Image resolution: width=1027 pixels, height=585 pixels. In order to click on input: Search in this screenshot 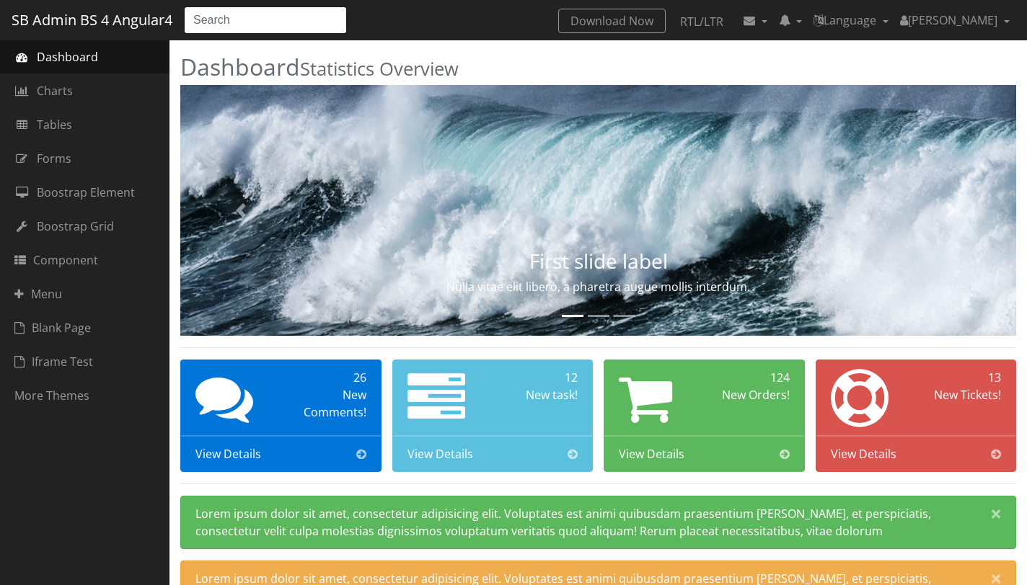, I will do `click(265, 20)`.